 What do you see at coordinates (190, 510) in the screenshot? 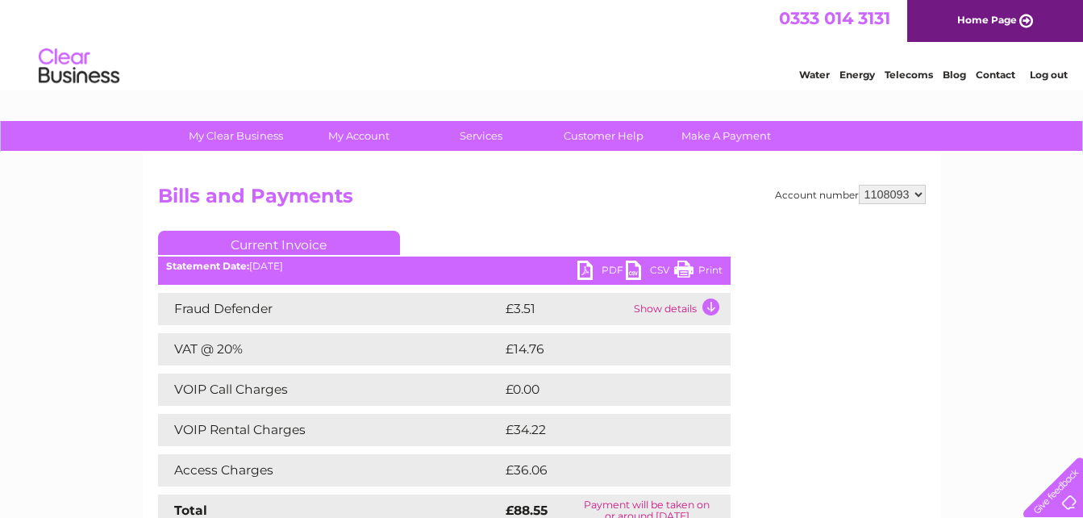
I see `strong: Total` at bounding box center [190, 510].